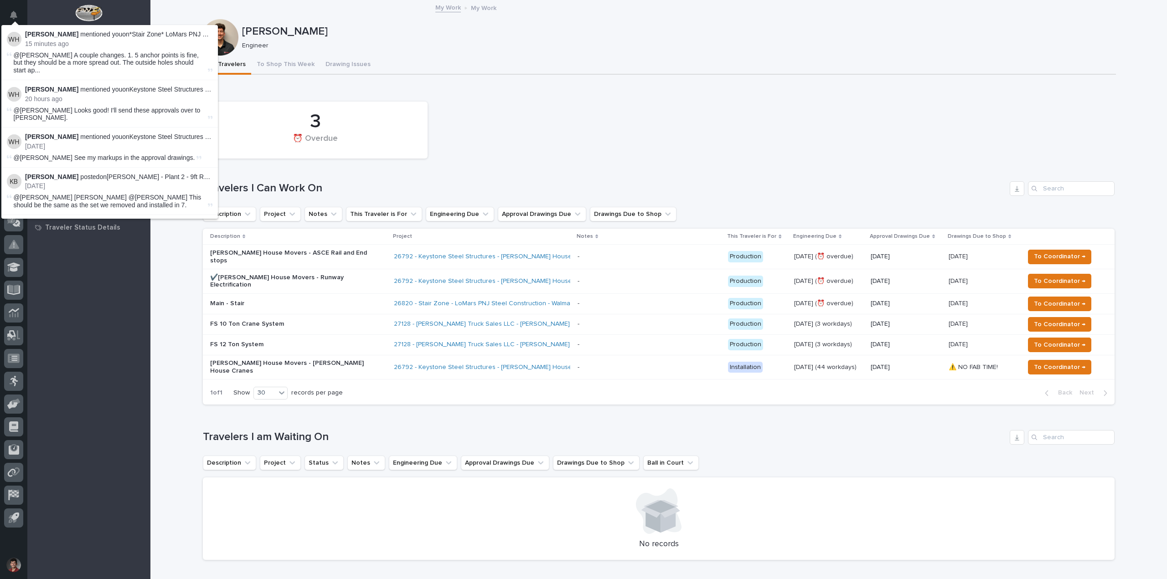 This screenshot has height=579, width=1167. What do you see at coordinates (491, 304) in the screenshot?
I see `a: 26820 - Stair Zone - LoMars PNJ Steel Construction - Walmart Stair` at bounding box center [491, 304].